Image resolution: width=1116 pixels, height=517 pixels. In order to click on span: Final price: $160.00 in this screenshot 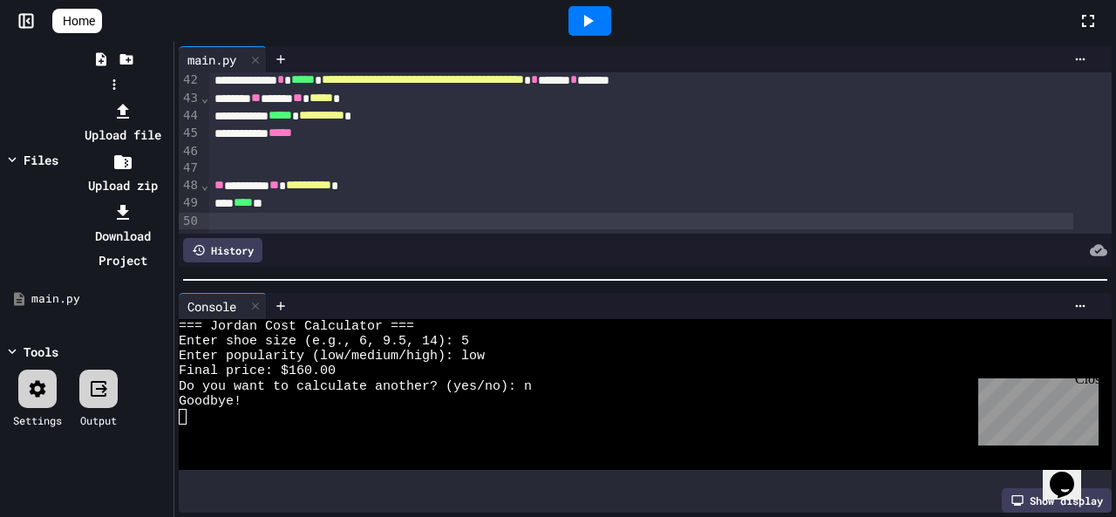, I will do `click(257, 370)`.